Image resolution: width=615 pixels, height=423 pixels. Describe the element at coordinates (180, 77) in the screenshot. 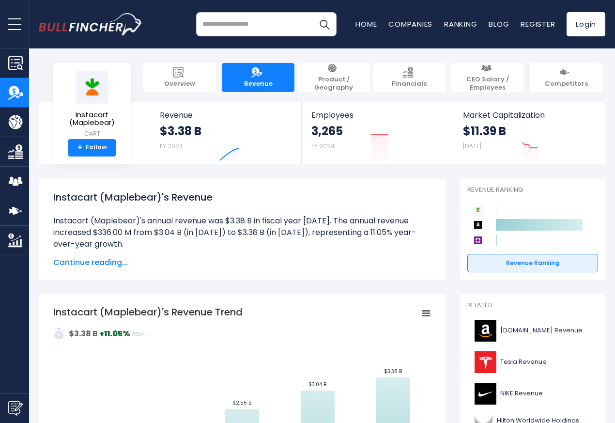

I see `a: Overview` at that location.